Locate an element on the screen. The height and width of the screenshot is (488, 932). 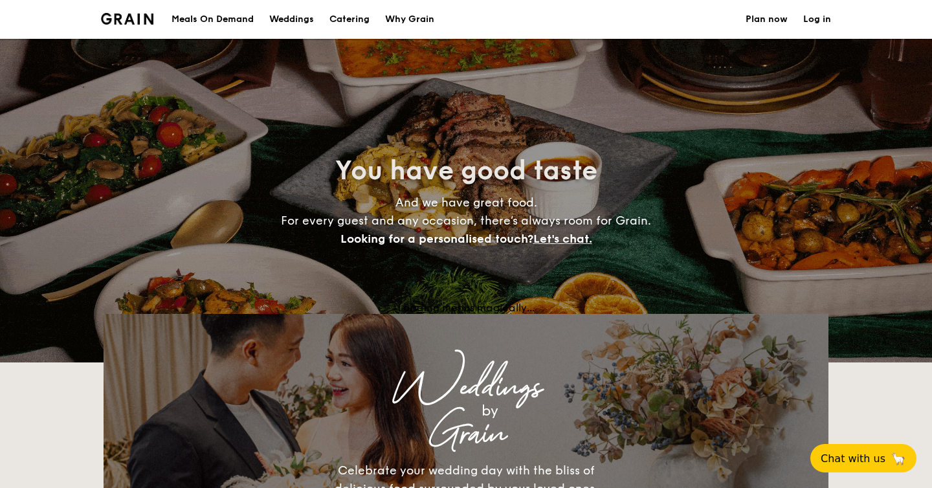
button: Chat with us🦙 is located at coordinates (863, 458).